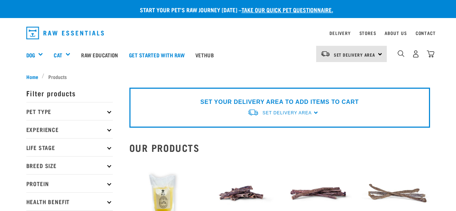 This screenshot has height=211, width=456. What do you see at coordinates (280, 147) in the screenshot?
I see `h2: Our Products` at bounding box center [280, 147].